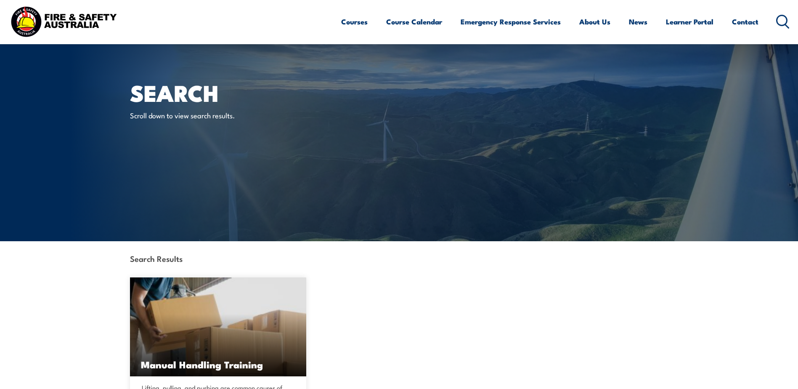 This screenshot has height=389, width=798. Describe the element at coordinates (354, 21) in the screenshot. I see `a: Courses` at that location.